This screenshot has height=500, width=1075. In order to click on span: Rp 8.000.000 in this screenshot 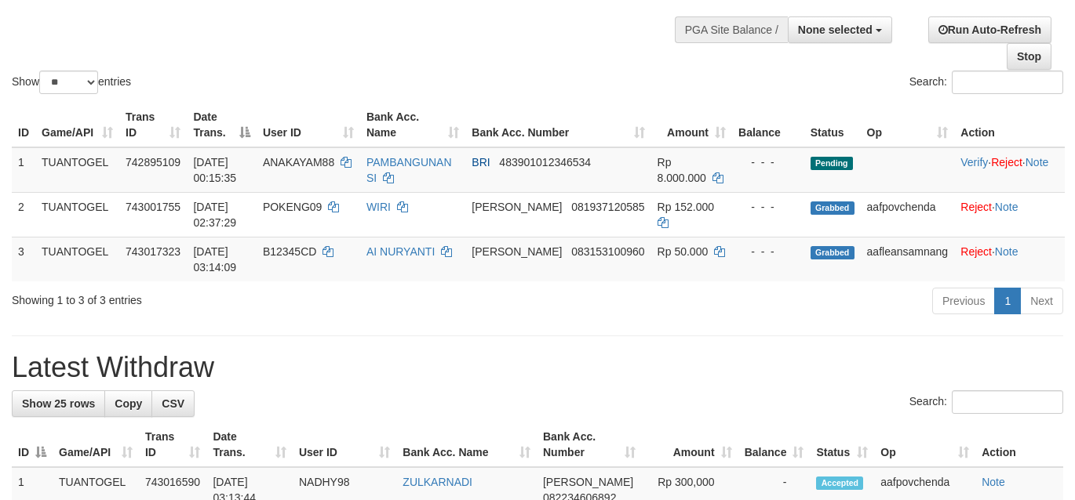, I will do `click(682, 170)`.